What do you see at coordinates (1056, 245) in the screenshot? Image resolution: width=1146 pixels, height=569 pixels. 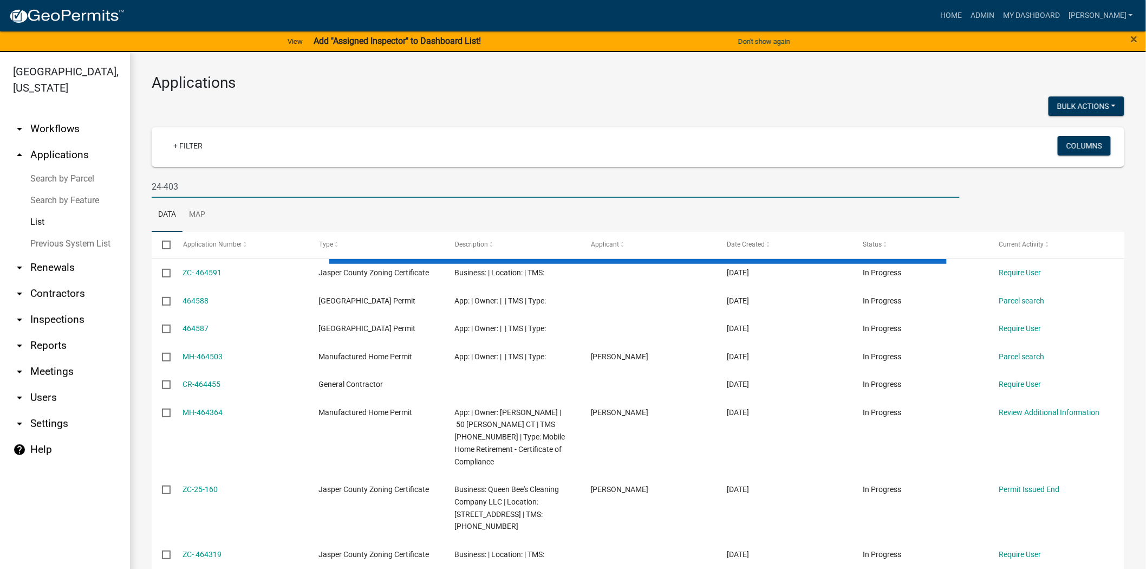 I see `datatable-header-cell: Current Activity` at bounding box center [1056, 245].